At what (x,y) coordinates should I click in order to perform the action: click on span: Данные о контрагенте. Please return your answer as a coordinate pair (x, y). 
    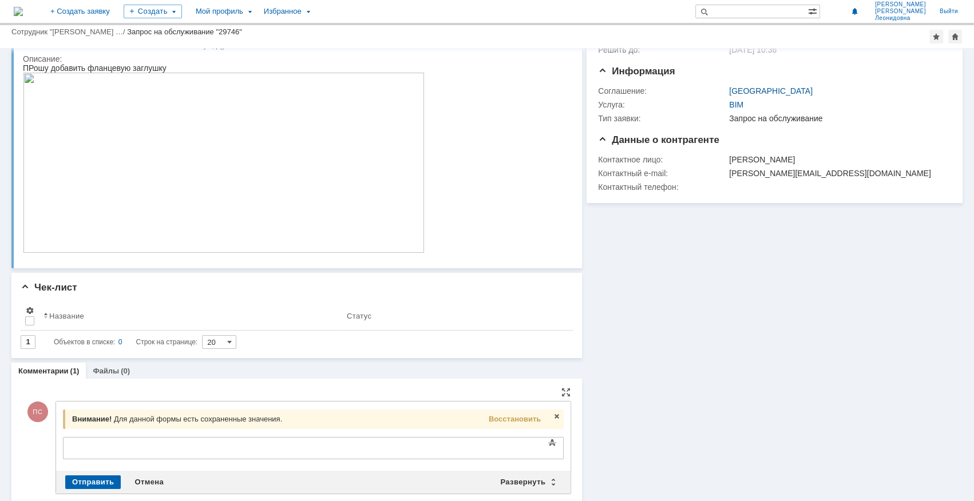
    Looking at the image, I should click on (658, 140).